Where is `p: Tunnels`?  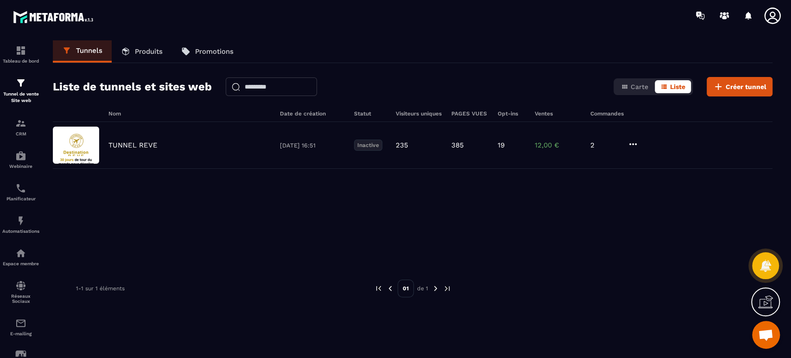
p: Tunnels is located at coordinates (89, 51).